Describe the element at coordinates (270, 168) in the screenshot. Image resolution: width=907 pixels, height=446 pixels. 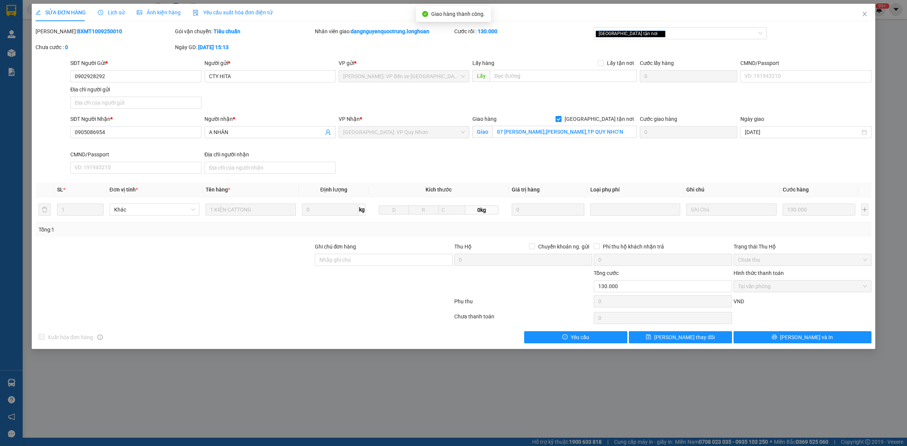
I see `input: Địa chỉ của người nhận` at that location.